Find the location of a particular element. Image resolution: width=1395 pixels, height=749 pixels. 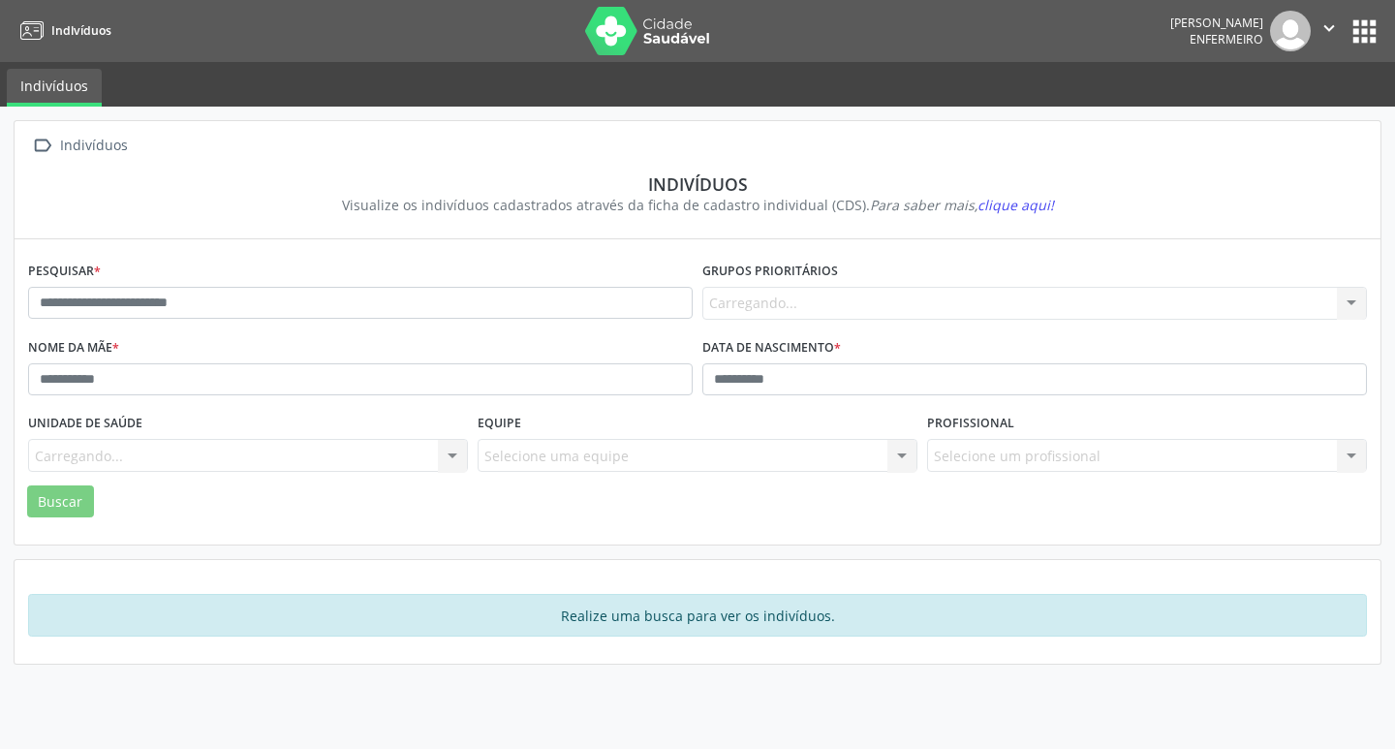

span: clique aqui! is located at coordinates (1015, 204).